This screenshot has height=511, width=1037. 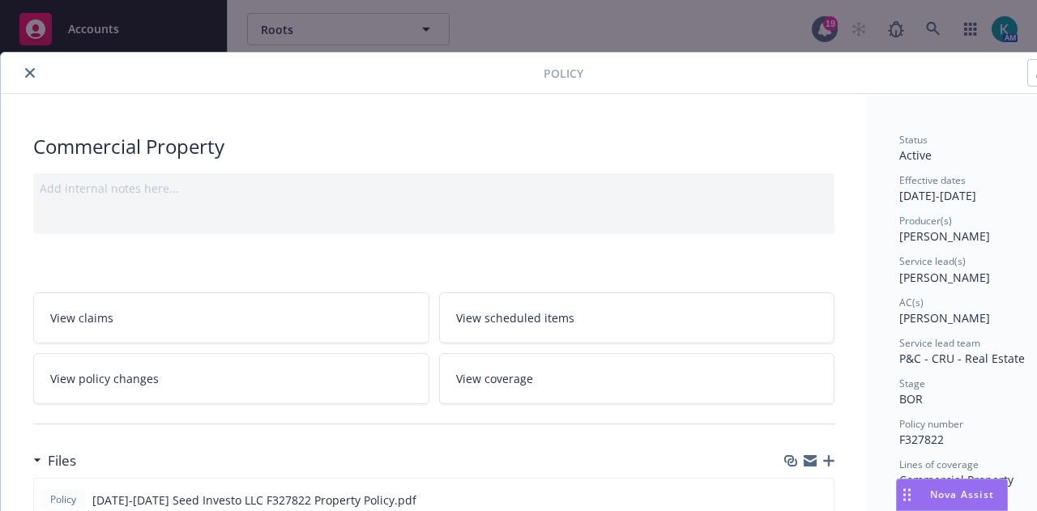 I want to click on span: Commercial Property, so click(x=956, y=479).